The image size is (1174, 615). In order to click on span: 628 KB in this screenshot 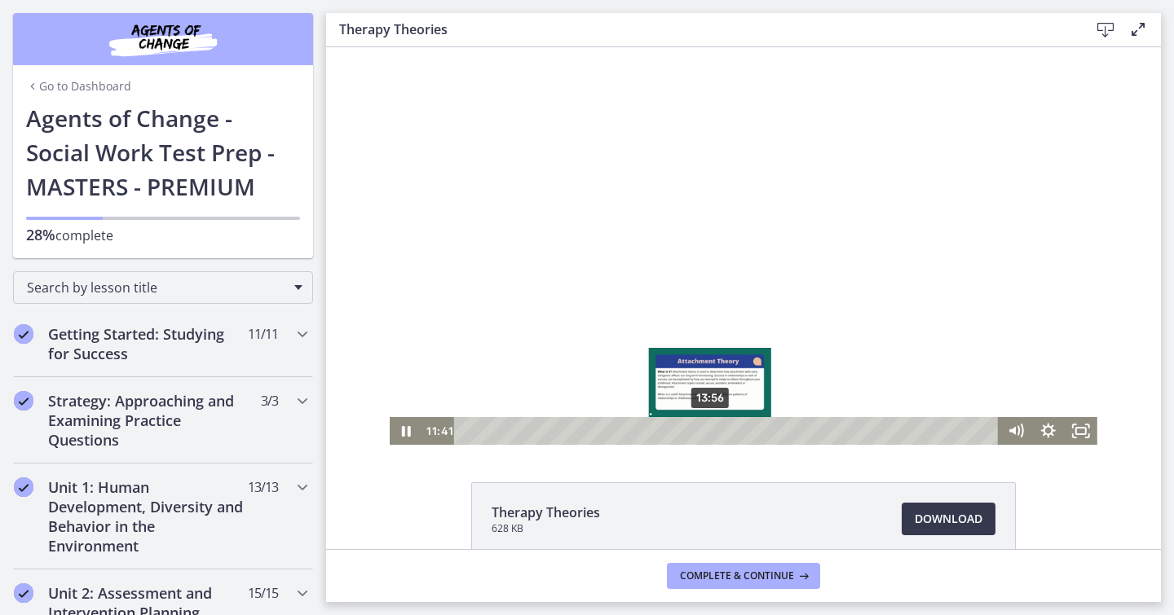, I will do `click(545, 529)`.